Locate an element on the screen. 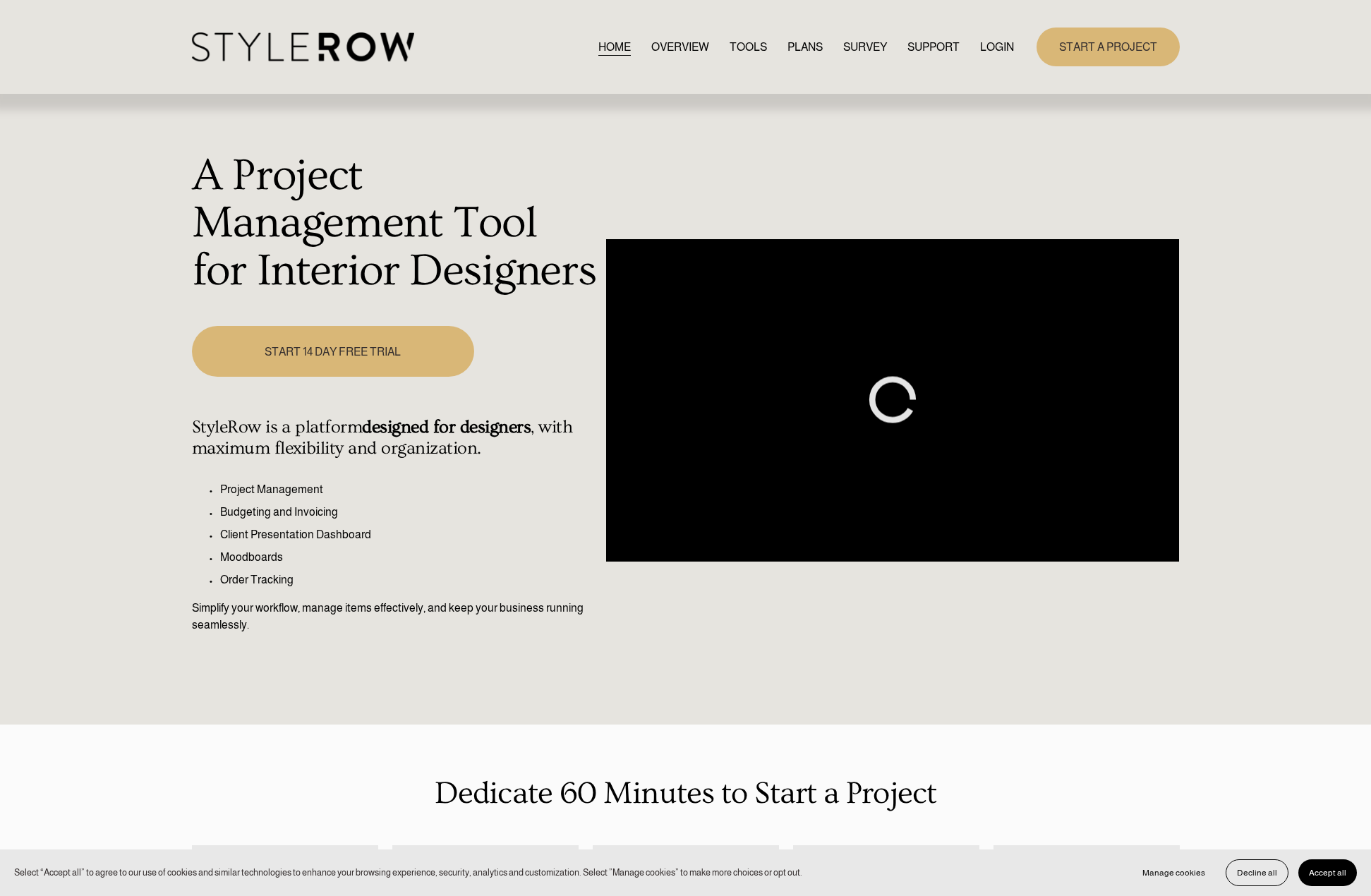 This screenshot has height=896, width=1371. button: Decline all is located at coordinates (1257, 873).